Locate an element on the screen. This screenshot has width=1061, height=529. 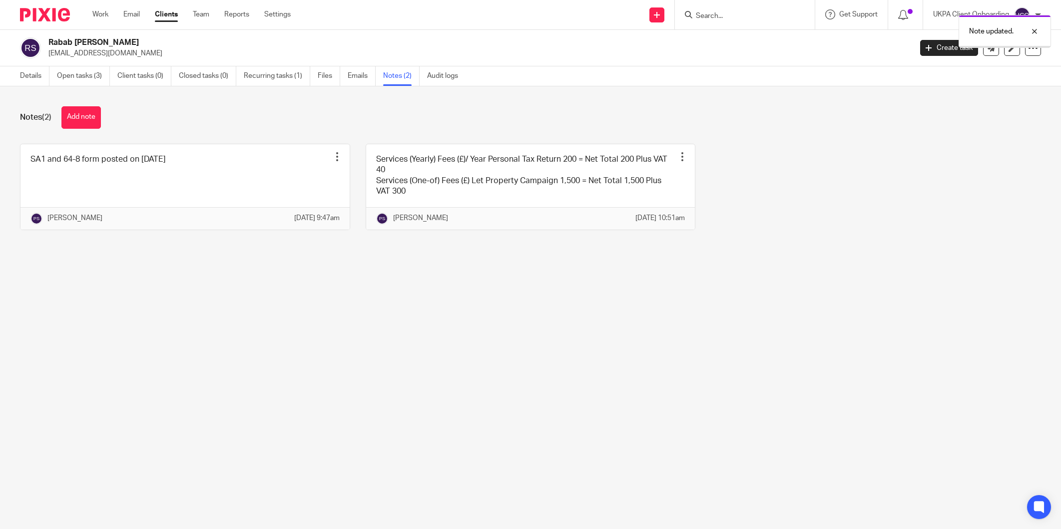
a: Create task is located at coordinates (949, 48).